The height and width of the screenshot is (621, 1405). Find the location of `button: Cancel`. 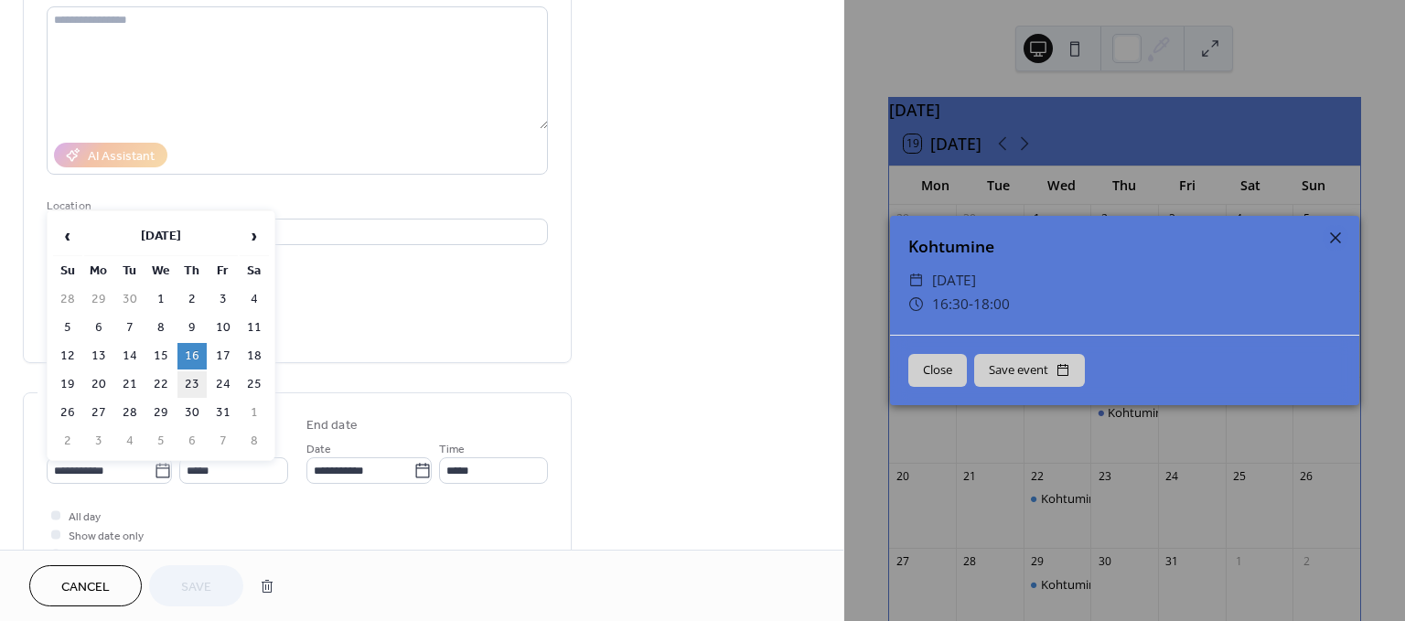

button: Cancel is located at coordinates (85, 586).